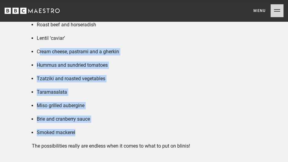 The image size is (288, 162). What do you see at coordinates (146, 119) in the screenshot?
I see `li: Brie and cranberry sauce` at bounding box center [146, 119].